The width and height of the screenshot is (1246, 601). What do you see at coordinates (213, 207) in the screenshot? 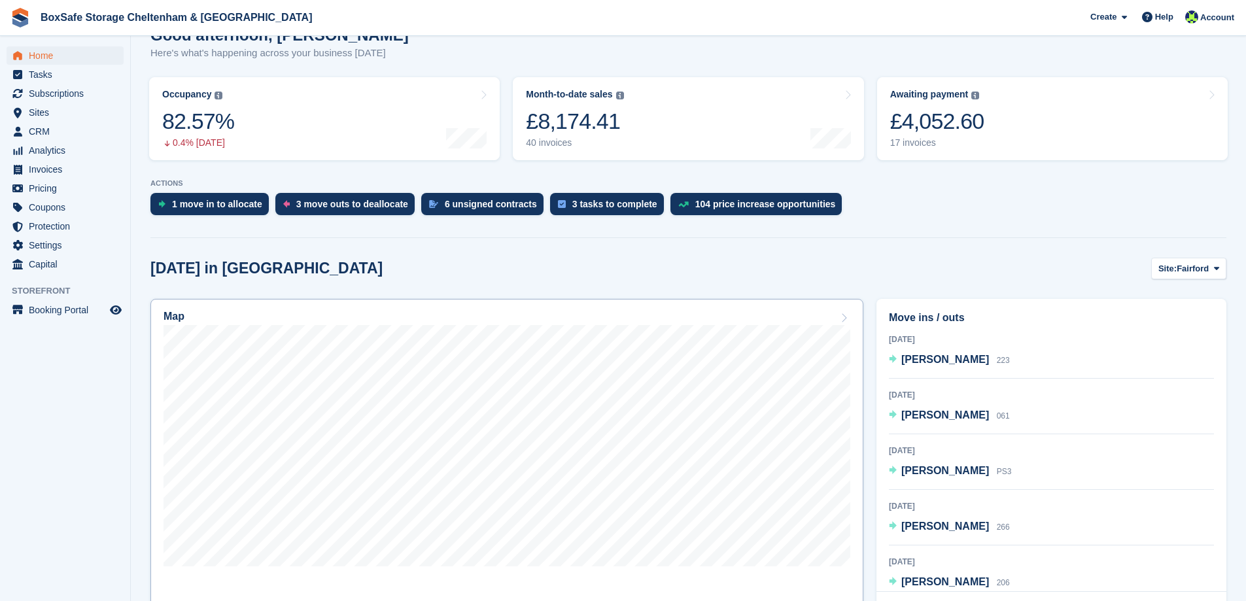
I see `a: 1 move in to allocate` at bounding box center [213, 207].